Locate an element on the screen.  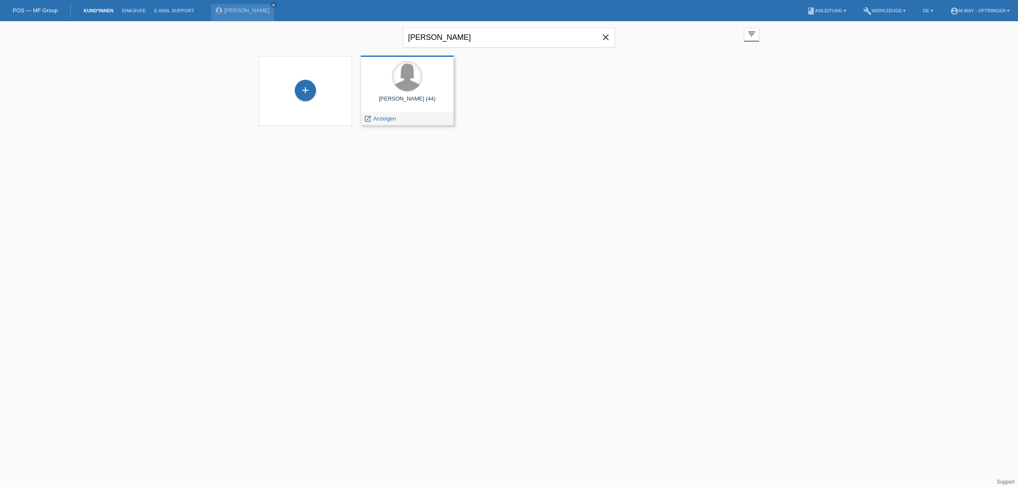
i: build is located at coordinates (868, 11).